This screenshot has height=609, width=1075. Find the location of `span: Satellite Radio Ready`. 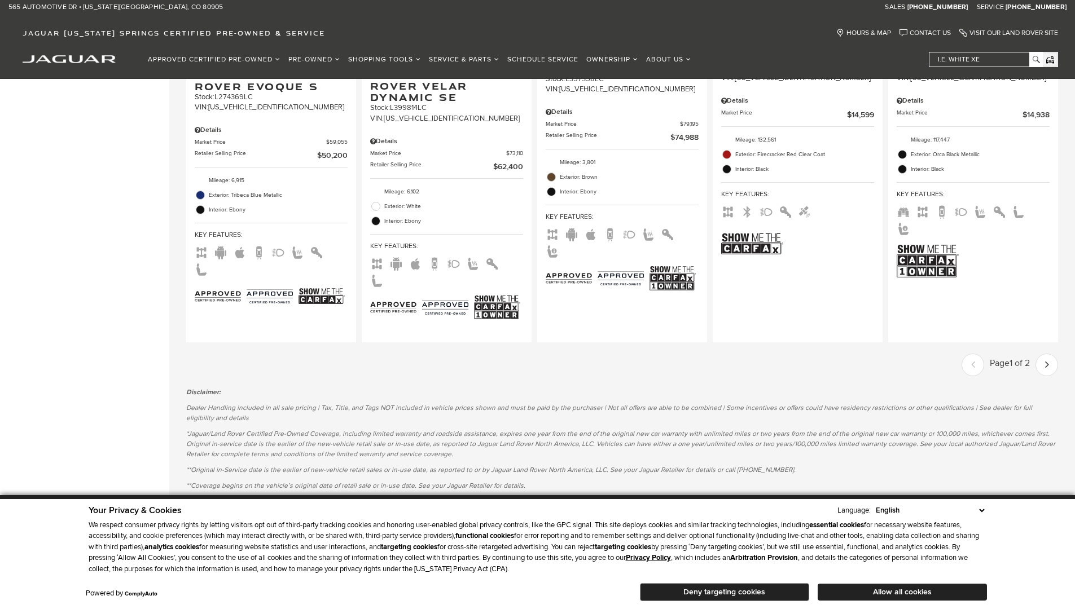

span: Satellite Radio Ready is located at coordinates (804, 210).